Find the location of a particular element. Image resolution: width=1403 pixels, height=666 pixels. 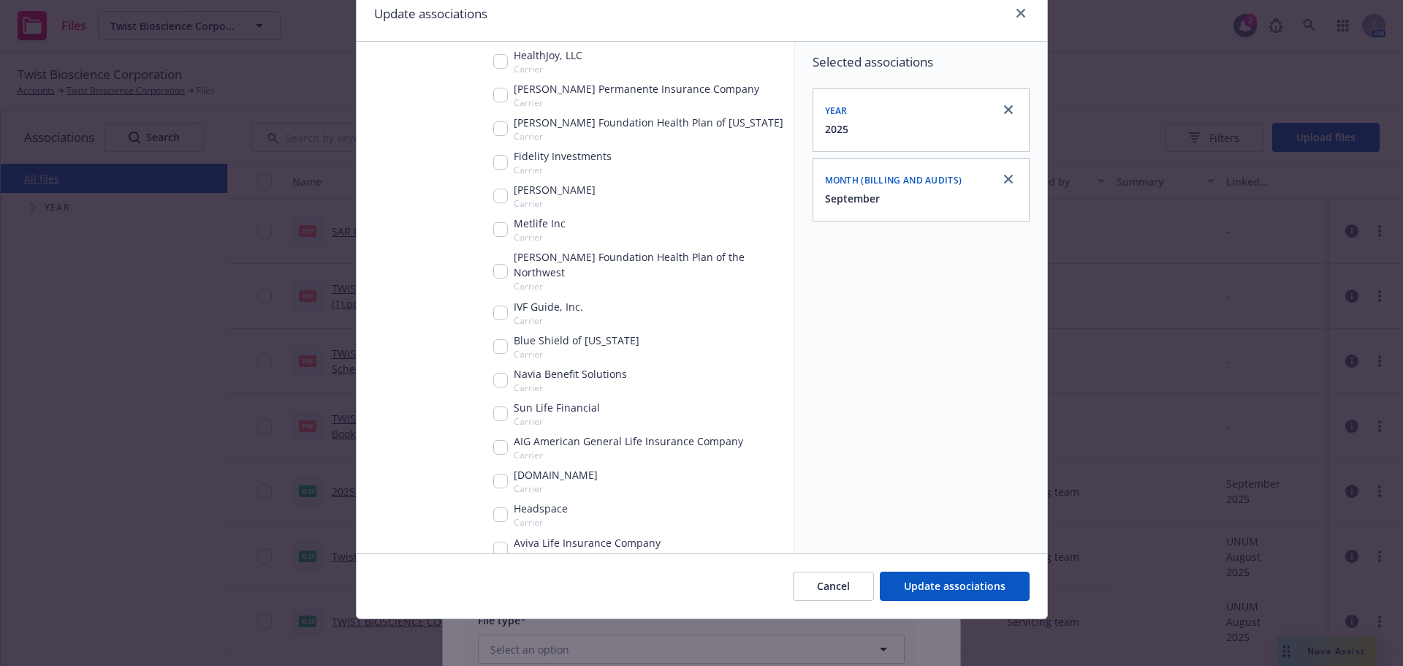

span: Year is located at coordinates (836, 110).